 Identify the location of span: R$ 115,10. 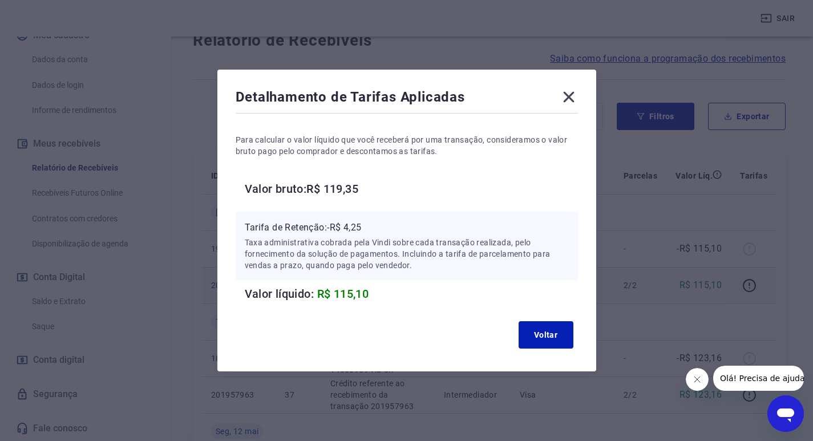
(343, 294).